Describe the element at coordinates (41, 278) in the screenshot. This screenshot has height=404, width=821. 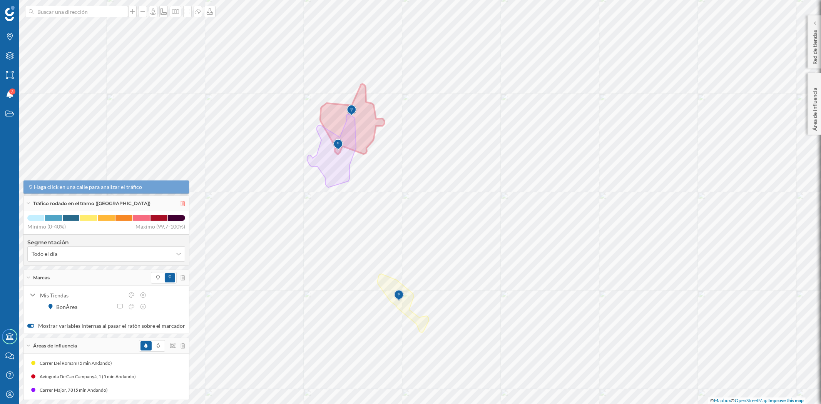
I see `span: Marcas` at that location.